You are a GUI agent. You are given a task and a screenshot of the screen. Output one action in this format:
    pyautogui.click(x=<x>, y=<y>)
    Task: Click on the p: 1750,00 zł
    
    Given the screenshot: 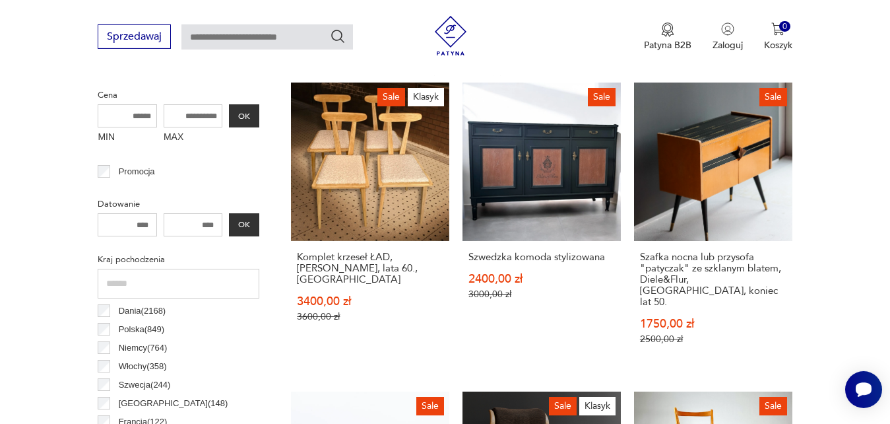 What is the action you would take?
    pyautogui.click(x=713, y=323)
    